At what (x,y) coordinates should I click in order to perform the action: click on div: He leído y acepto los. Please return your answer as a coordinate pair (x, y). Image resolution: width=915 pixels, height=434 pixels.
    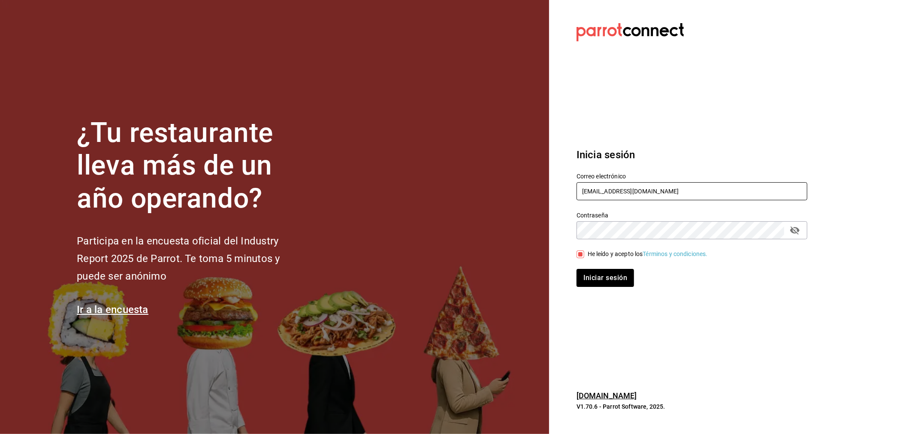
    Looking at the image, I should click on (648, 254).